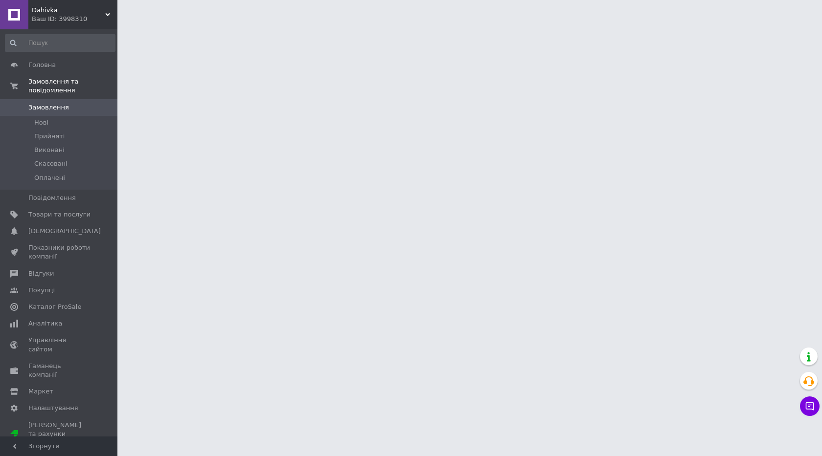 The image size is (822, 456). Describe the element at coordinates (59, 252) in the screenshot. I see `span: Показники роботи компанії` at that location.